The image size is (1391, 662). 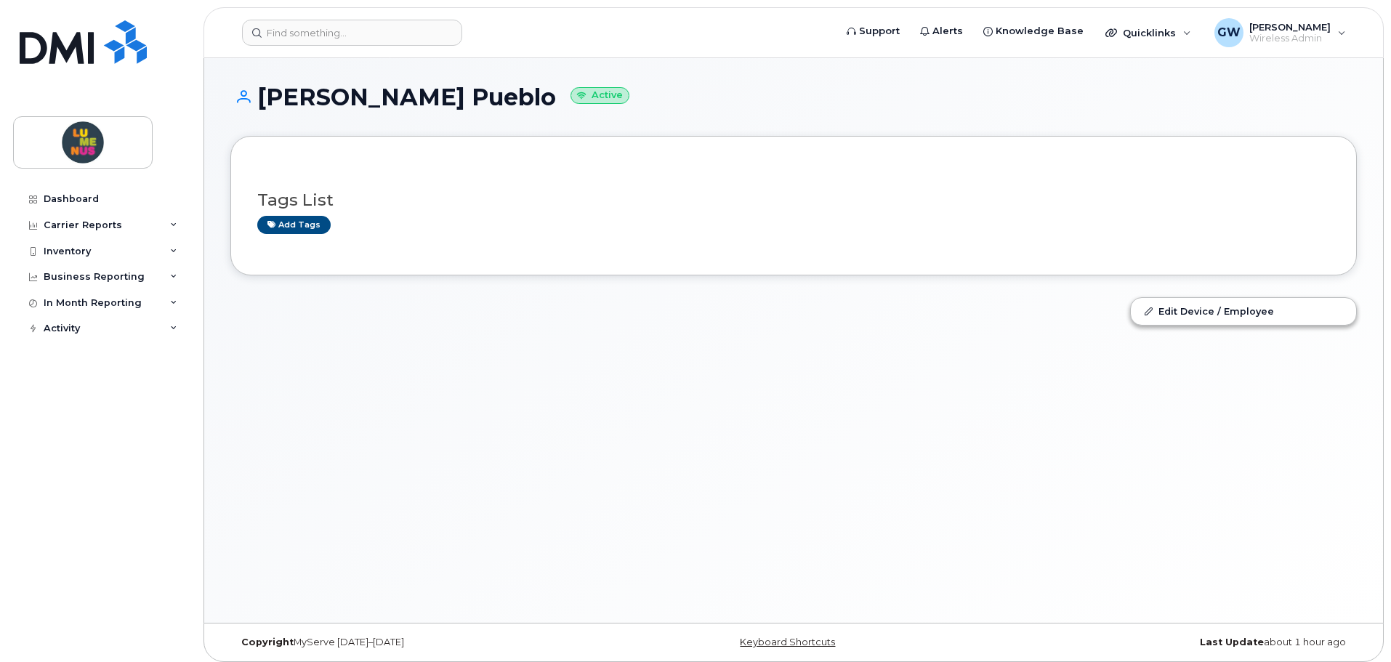 I want to click on div: about 1 hour ago, so click(x=1169, y=643).